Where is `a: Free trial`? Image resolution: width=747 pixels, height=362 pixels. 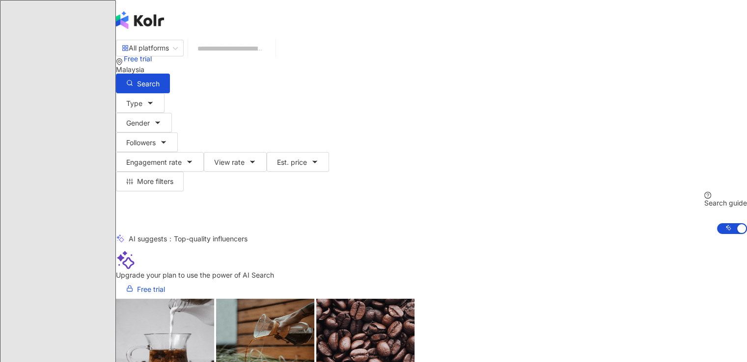
a: Free trial is located at coordinates (145, 289).